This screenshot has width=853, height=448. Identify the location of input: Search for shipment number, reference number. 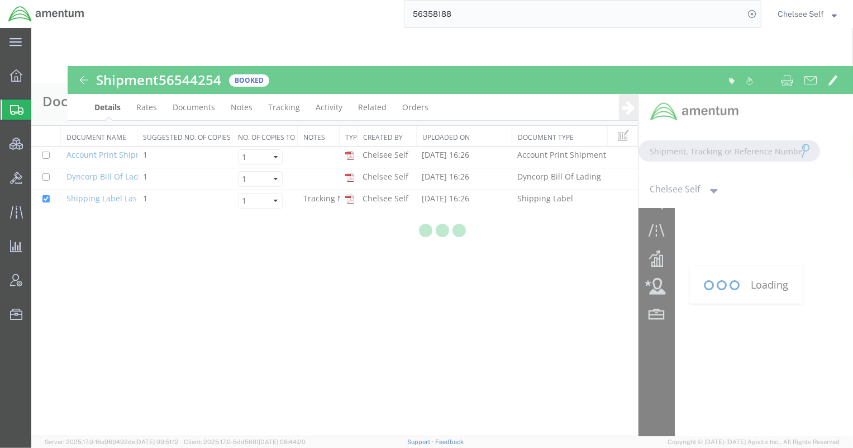
(575, 14).